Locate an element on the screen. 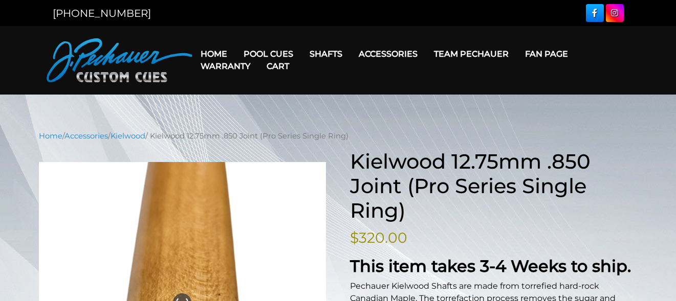 This screenshot has height=301, width=676. bdi: 320.00 is located at coordinates (378, 238).